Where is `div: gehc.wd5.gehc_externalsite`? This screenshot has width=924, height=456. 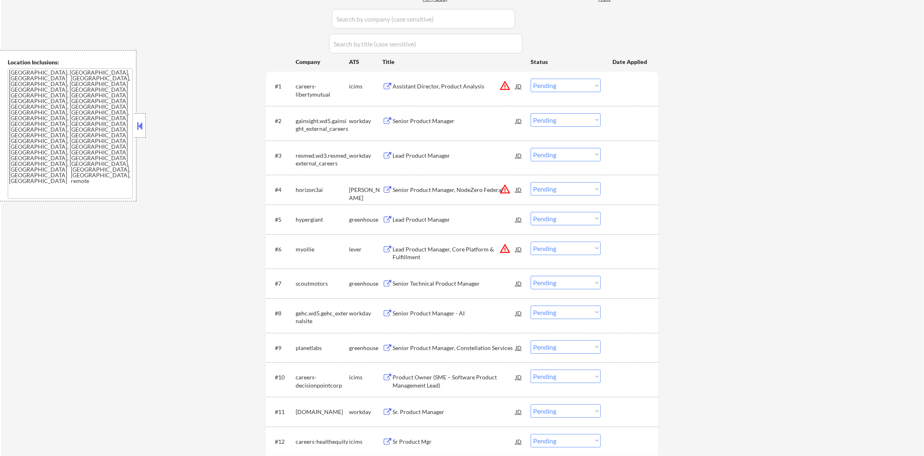
div: gehc.wd5.gehc_externalsite is located at coordinates (322, 317).